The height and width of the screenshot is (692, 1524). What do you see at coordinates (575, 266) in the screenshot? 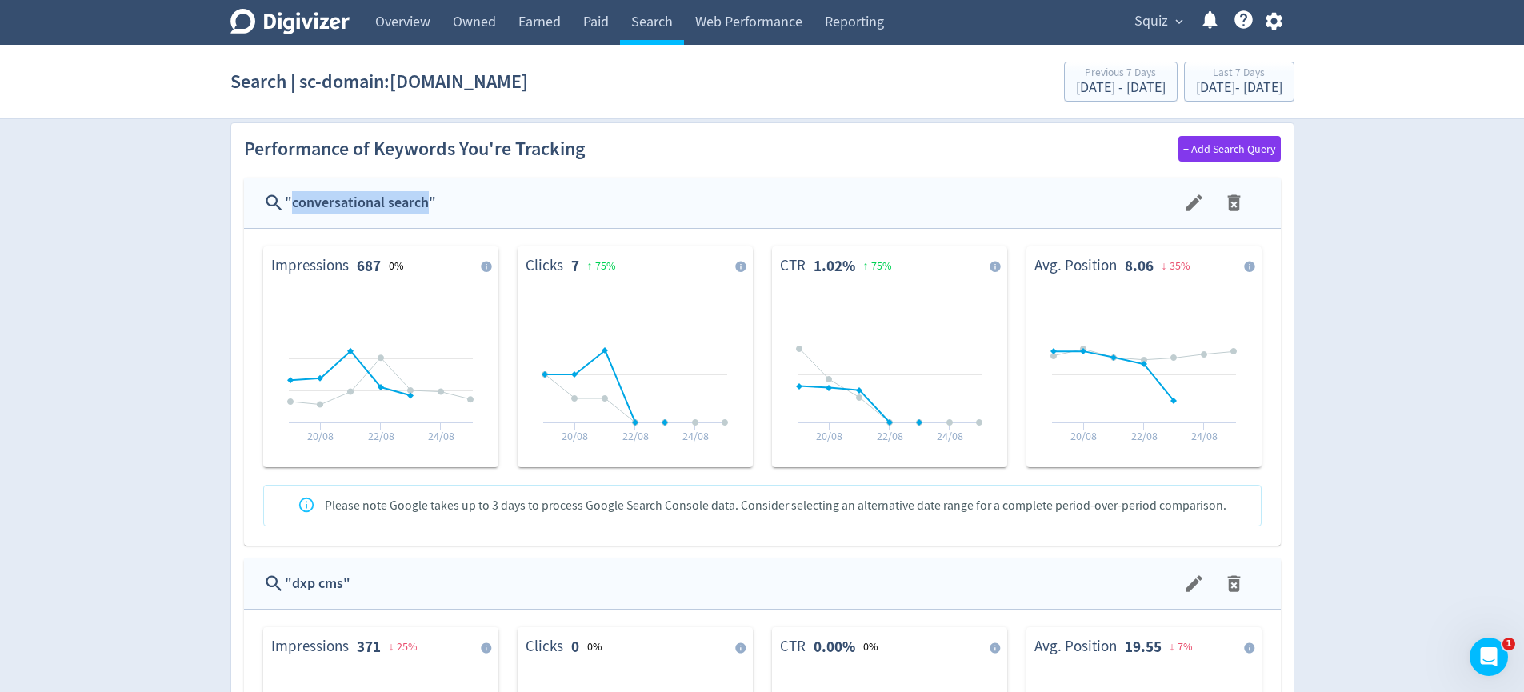
I see `strong: 7` at bounding box center [575, 266].